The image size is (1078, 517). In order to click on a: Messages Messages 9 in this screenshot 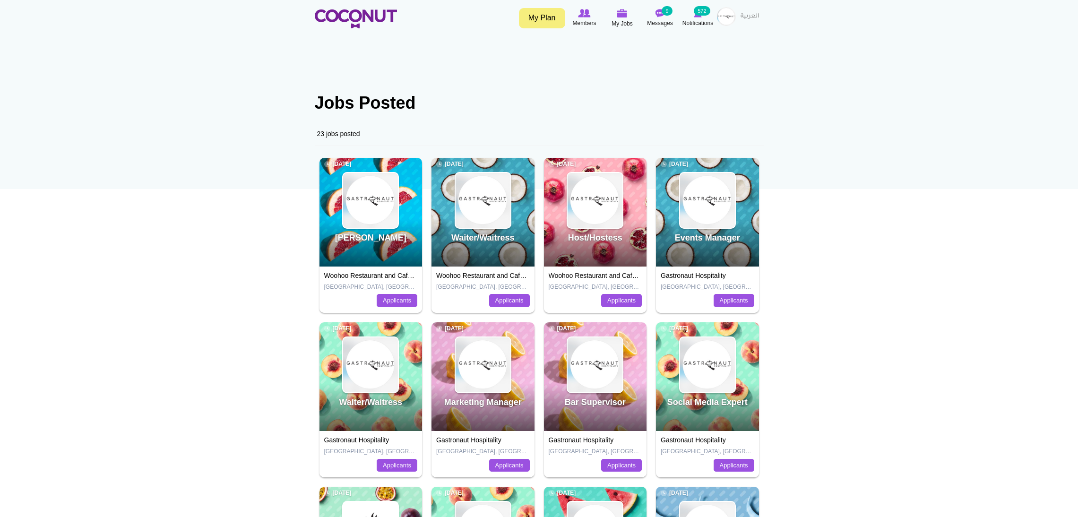, I will do `click(660, 18)`.